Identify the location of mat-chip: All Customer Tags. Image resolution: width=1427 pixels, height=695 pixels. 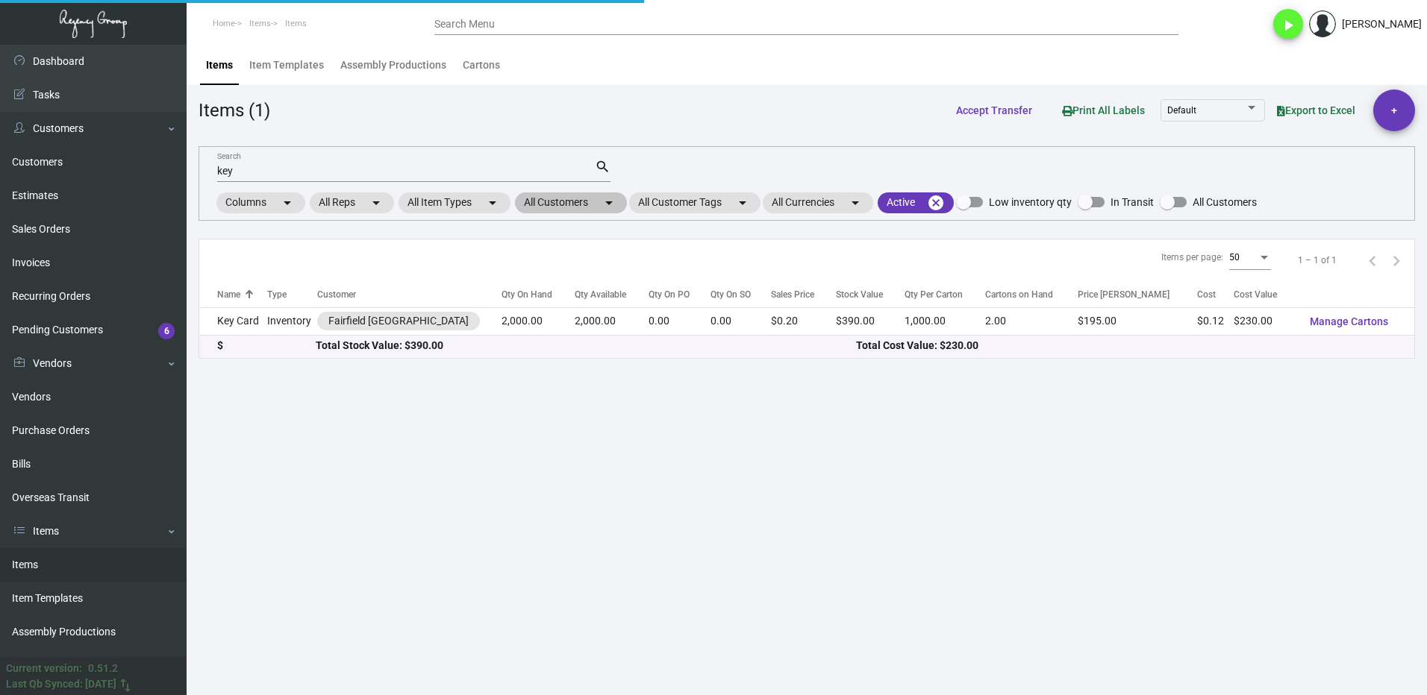
(695, 203).